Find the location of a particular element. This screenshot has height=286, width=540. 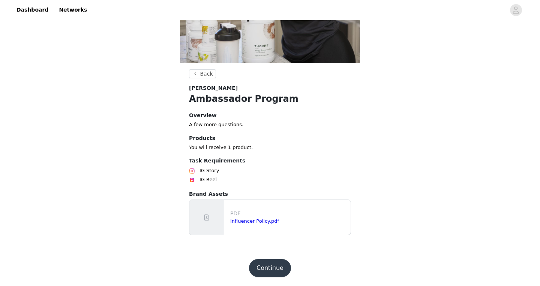

p: You will receive 1 product. is located at coordinates (270, 148).